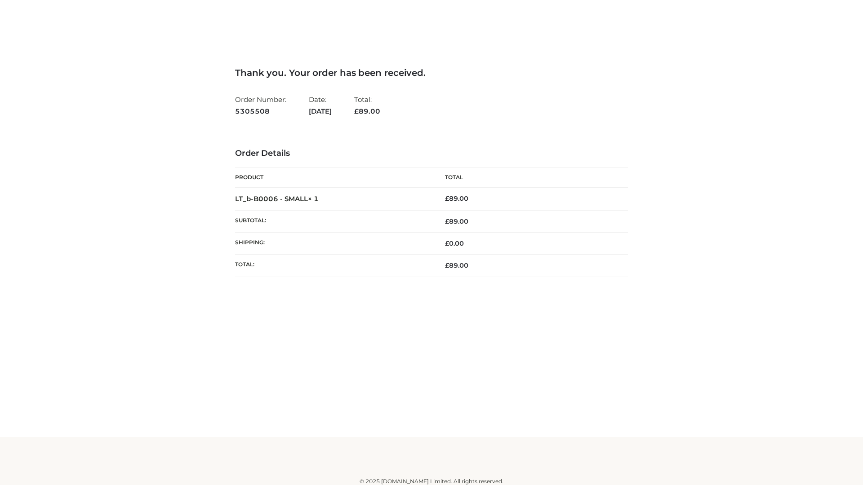 The image size is (863, 485). Describe the element at coordinates (454, 243) in the screenshot. I see `bdi: 0.00` at that location.